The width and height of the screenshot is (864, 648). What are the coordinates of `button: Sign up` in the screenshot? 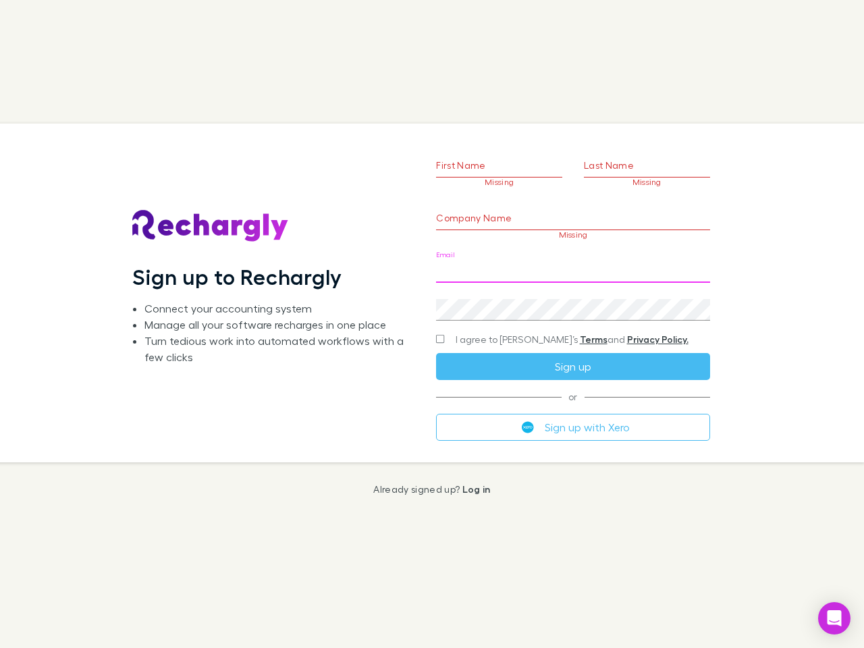 It's located at (572, 367).